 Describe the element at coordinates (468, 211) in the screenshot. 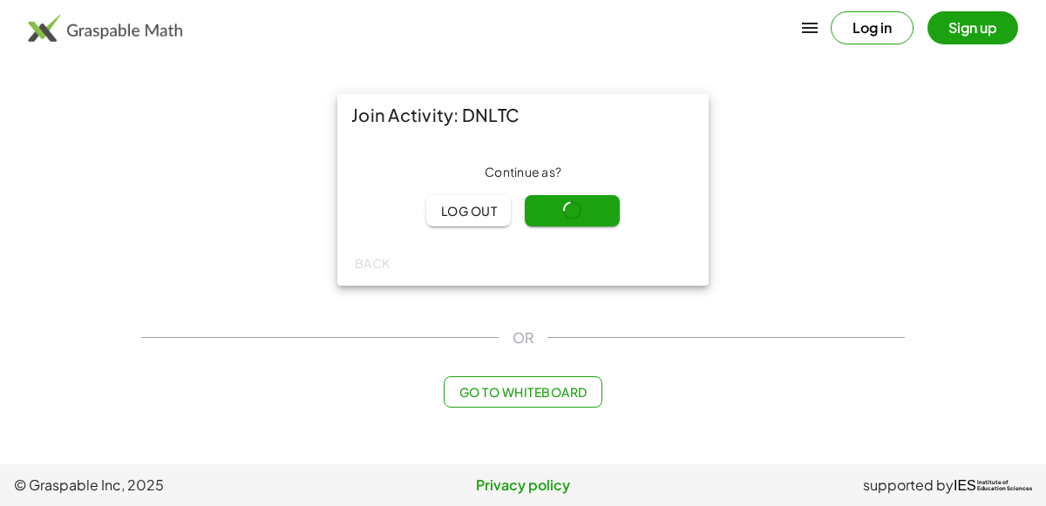

I see `span: Log out` at that location.